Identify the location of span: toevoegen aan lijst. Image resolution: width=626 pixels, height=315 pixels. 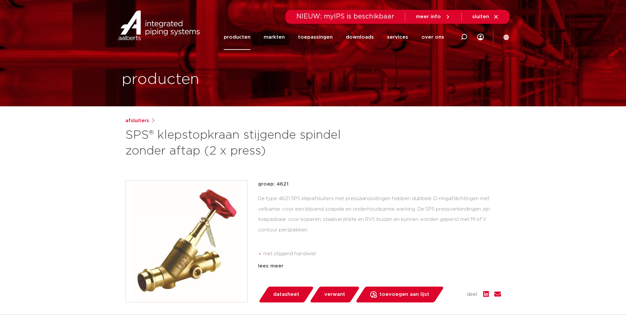
(404, 295).